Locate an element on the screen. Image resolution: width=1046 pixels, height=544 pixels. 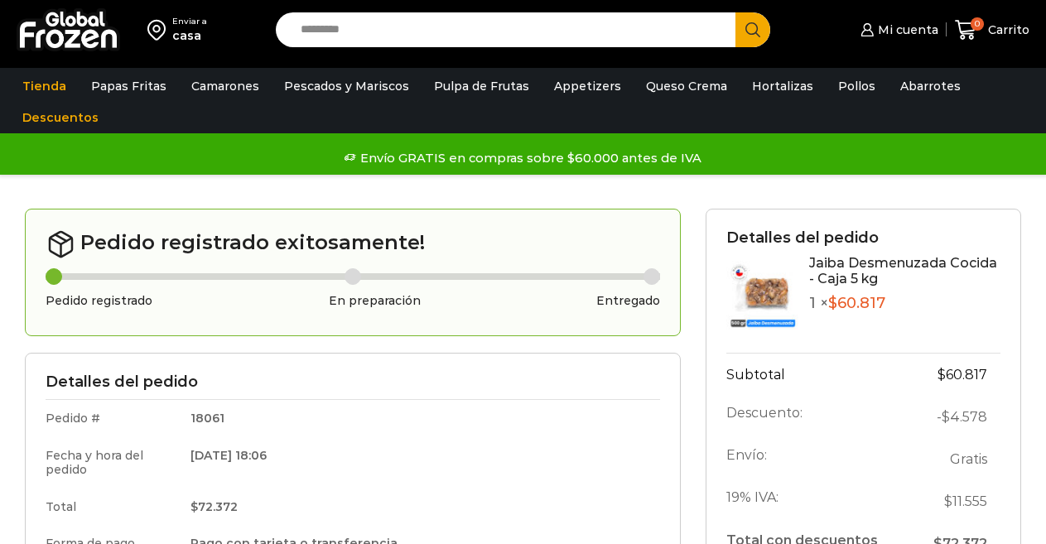
a: Pulpa de Frutas is located at coordinates (481, 86).